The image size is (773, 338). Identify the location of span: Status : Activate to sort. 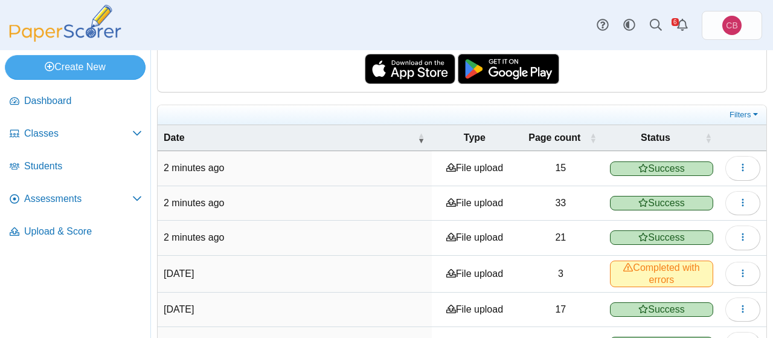
(709, 138).